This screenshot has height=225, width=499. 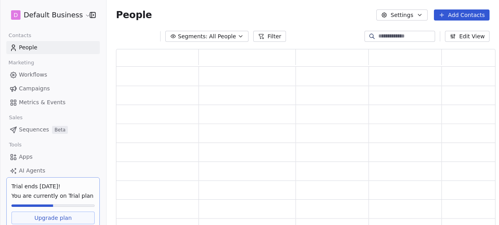 What do you see at coordinates (53, 218) in the screenshot?
I see `span: Upgrade plan` at bounding box center [53, 218].